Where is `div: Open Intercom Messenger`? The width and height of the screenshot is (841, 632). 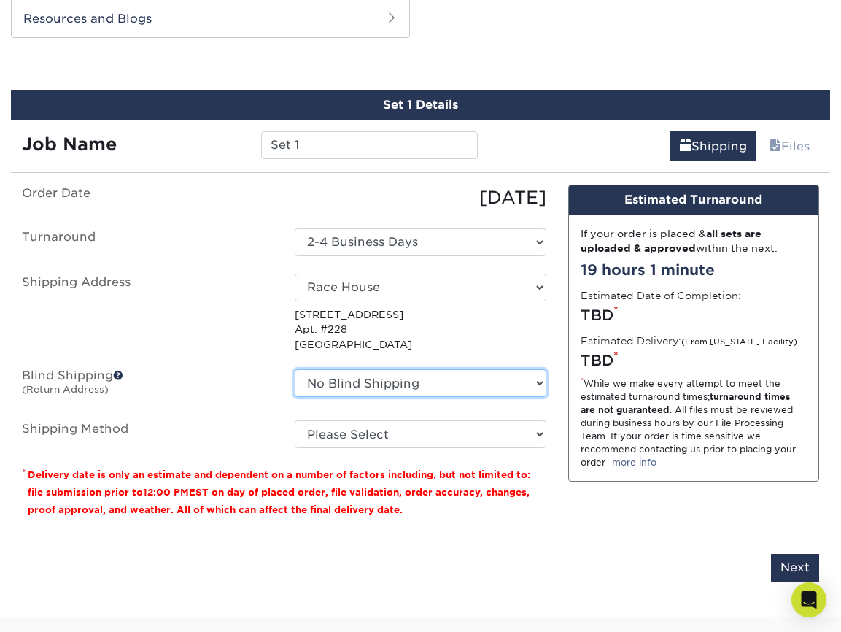 div: Open Intercom Messenger is located at coordinates (809, 600).